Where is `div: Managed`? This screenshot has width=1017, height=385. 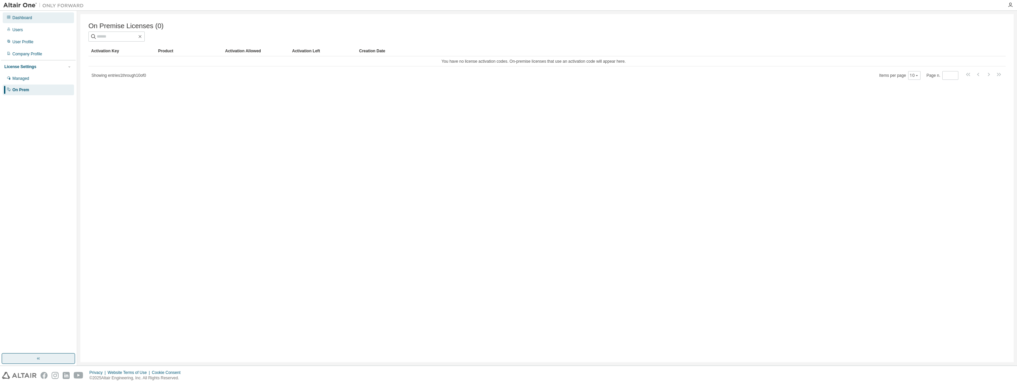 div: Managed is located at coordinates (21, 78).